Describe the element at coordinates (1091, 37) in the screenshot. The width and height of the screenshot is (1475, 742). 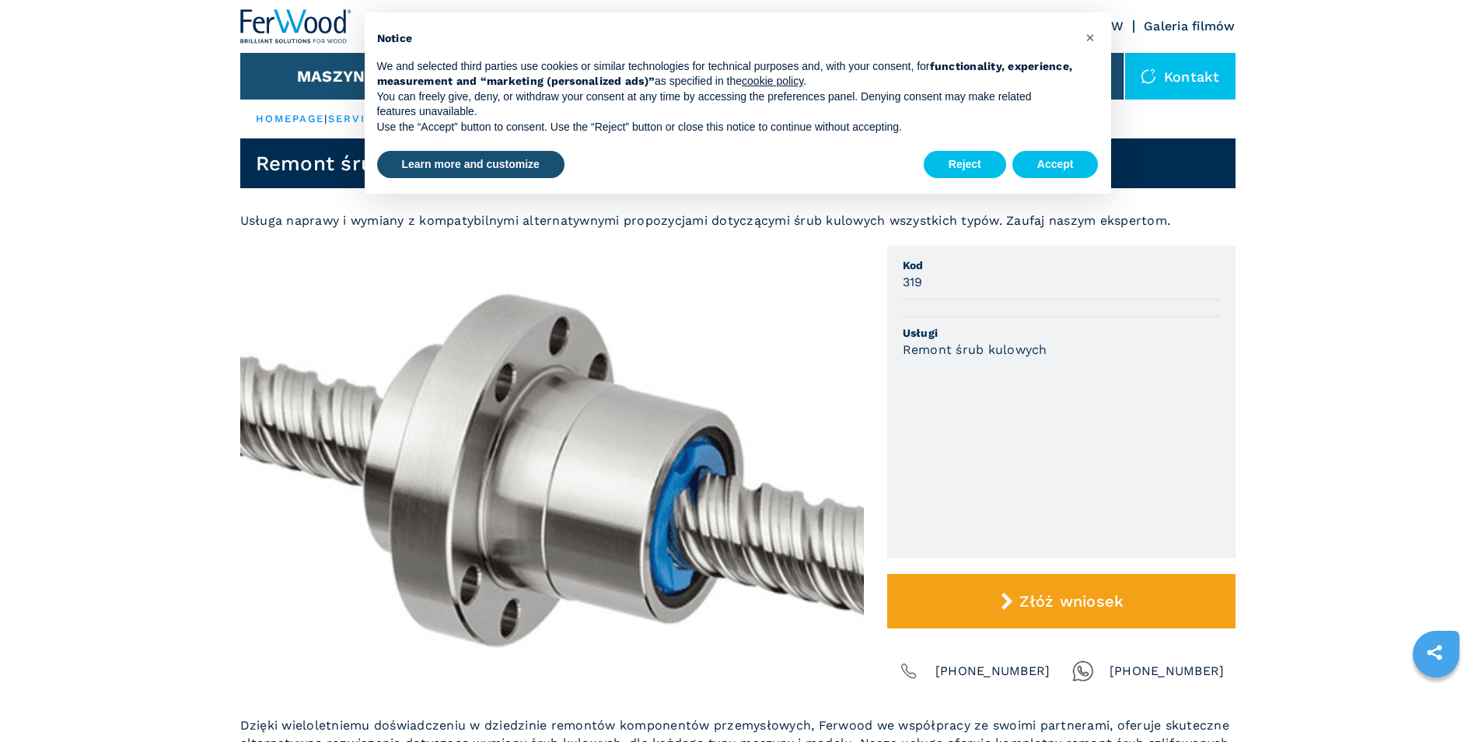
I see `button: Close this notice` at that location.